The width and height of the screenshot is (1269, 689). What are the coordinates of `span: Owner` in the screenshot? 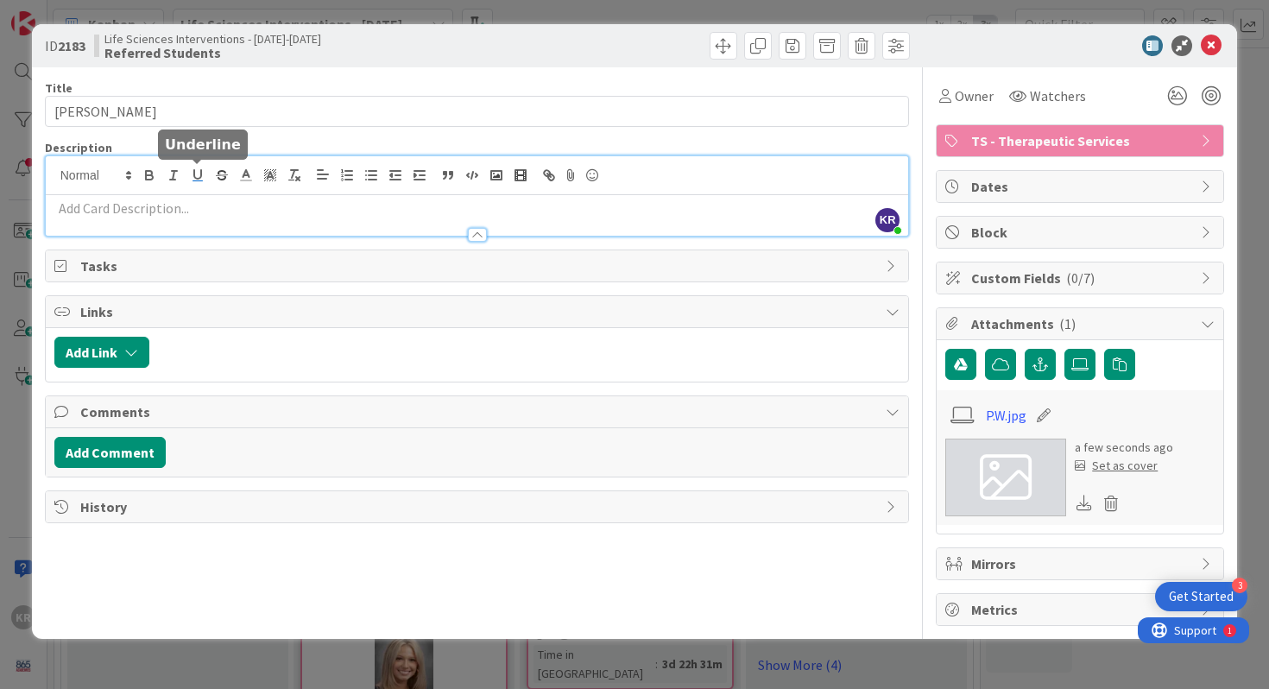 It's located at (974, 96).